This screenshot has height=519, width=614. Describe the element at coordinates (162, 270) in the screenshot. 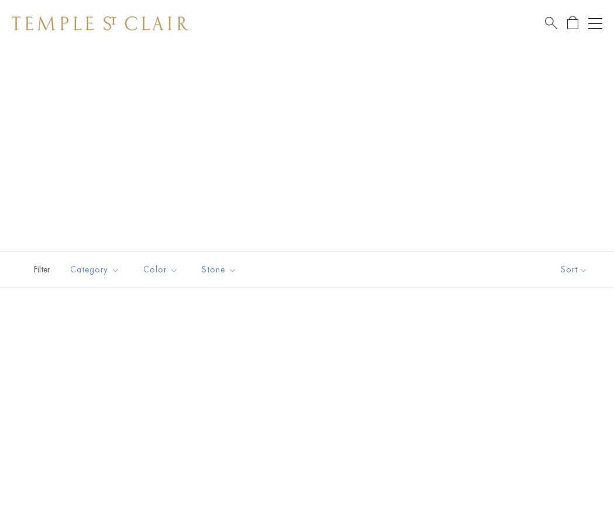

I see `span: Color` at that location.